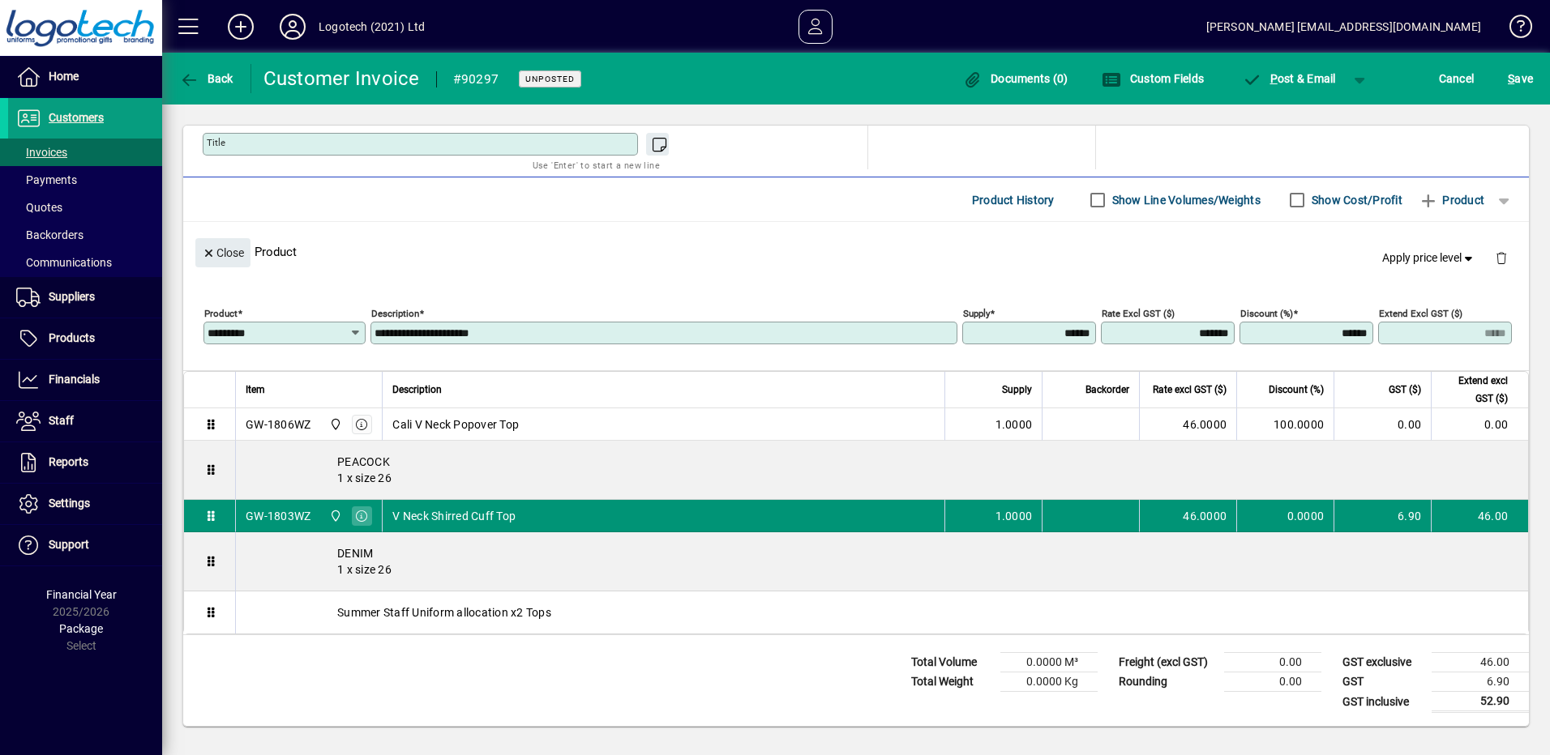 The width and height of the screenshot is (1550, 755). Describe the element at coordinates (1138, 314) in the screenshot. I see `mat-label: Rate excl GST ($)` at that location.